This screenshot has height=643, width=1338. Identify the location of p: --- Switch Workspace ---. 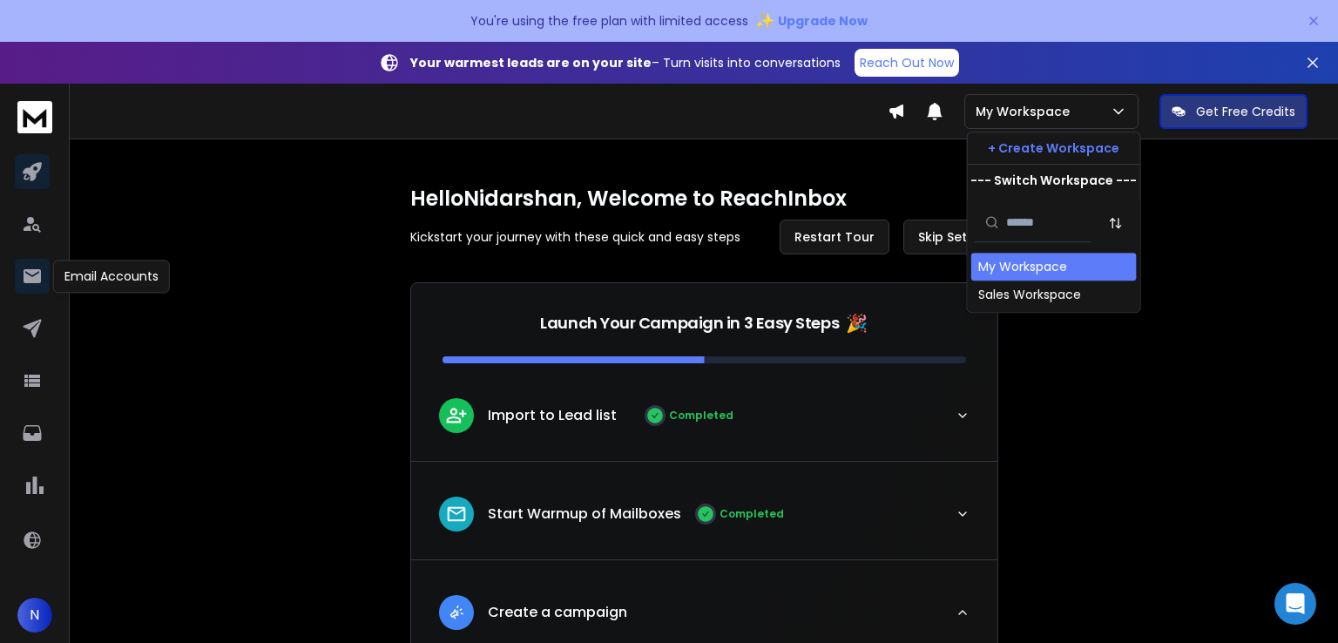
(1053, 180).